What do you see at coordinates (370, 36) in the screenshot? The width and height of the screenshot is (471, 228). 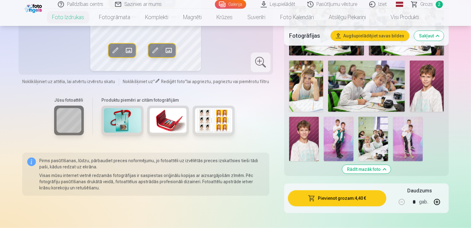 I see `button: Augšupielādējiet savas bildes` at bounding box center [370, 36].